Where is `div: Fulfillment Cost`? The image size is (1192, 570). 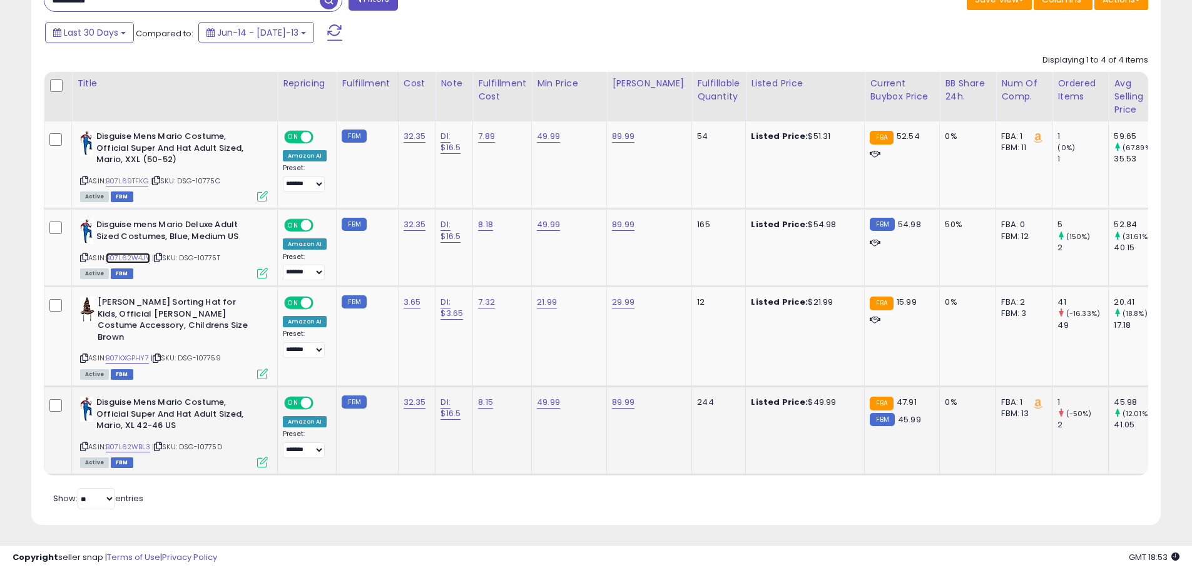
div: Fulfillment Cost is located at coordinates (502, 90).